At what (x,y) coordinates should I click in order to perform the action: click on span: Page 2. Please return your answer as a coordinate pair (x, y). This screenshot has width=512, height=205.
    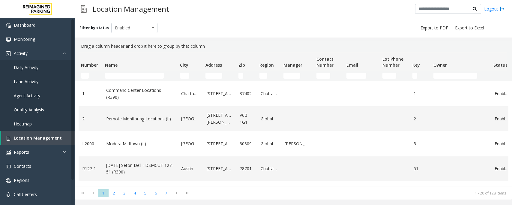
    Looking at the image, I should click on (114, 193).